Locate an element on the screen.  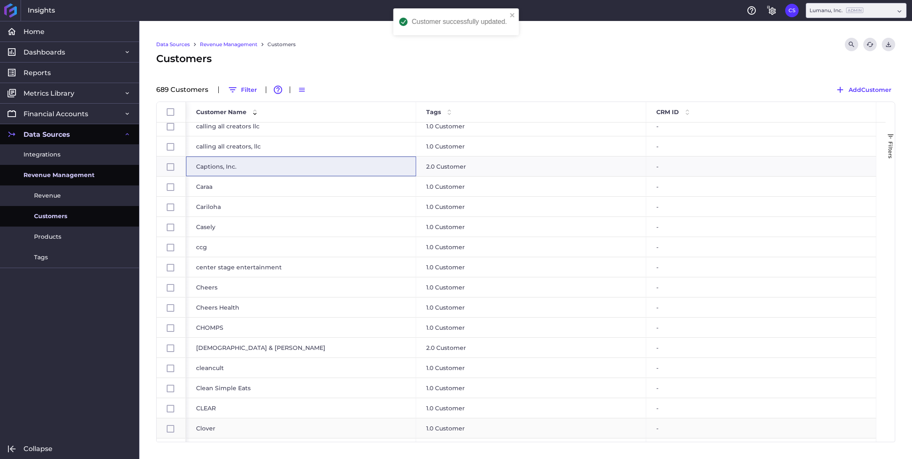
div: ccg is located at coordinates (301, 247).